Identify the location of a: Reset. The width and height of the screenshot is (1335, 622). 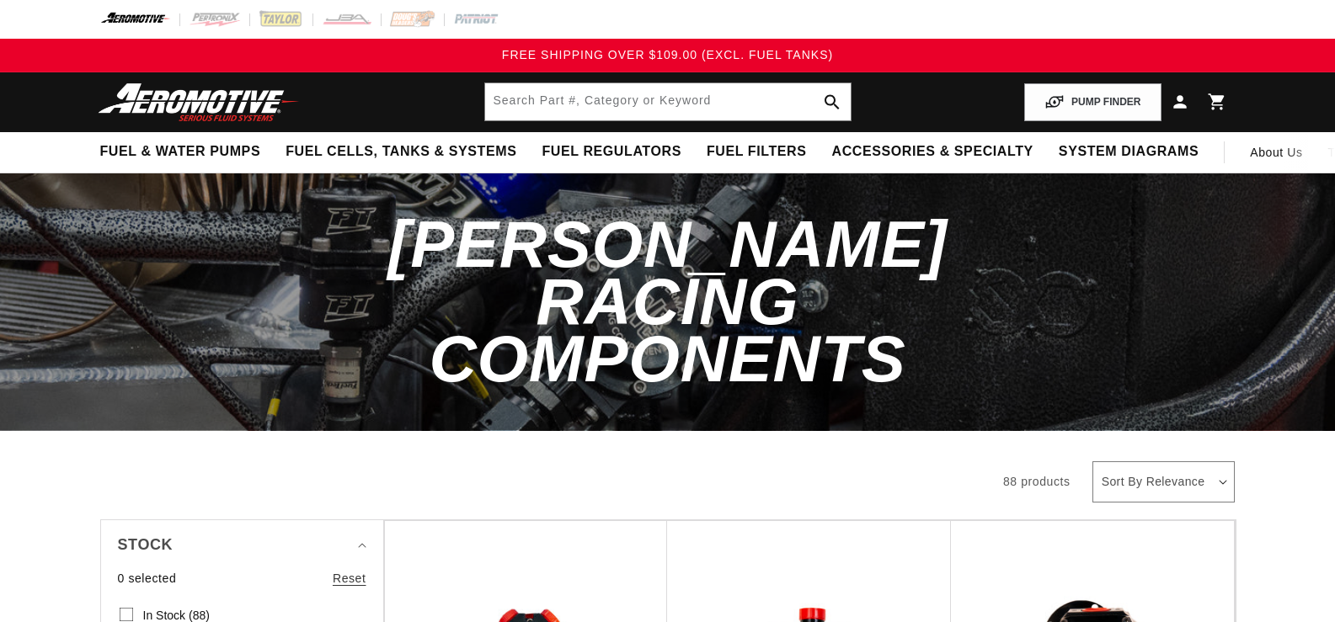
(350, 579).